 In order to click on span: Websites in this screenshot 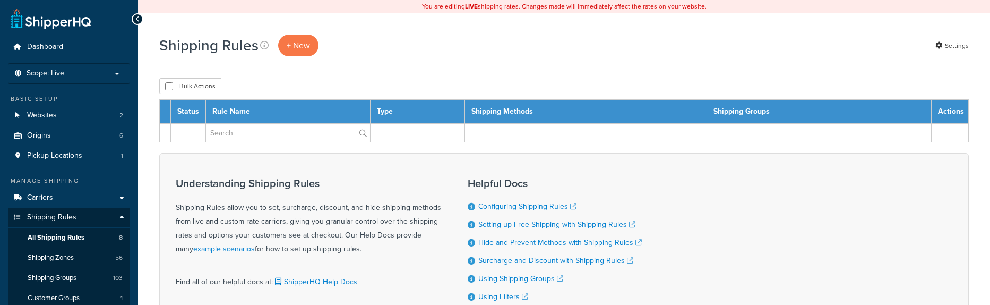, I will do `click(42, 115)`.